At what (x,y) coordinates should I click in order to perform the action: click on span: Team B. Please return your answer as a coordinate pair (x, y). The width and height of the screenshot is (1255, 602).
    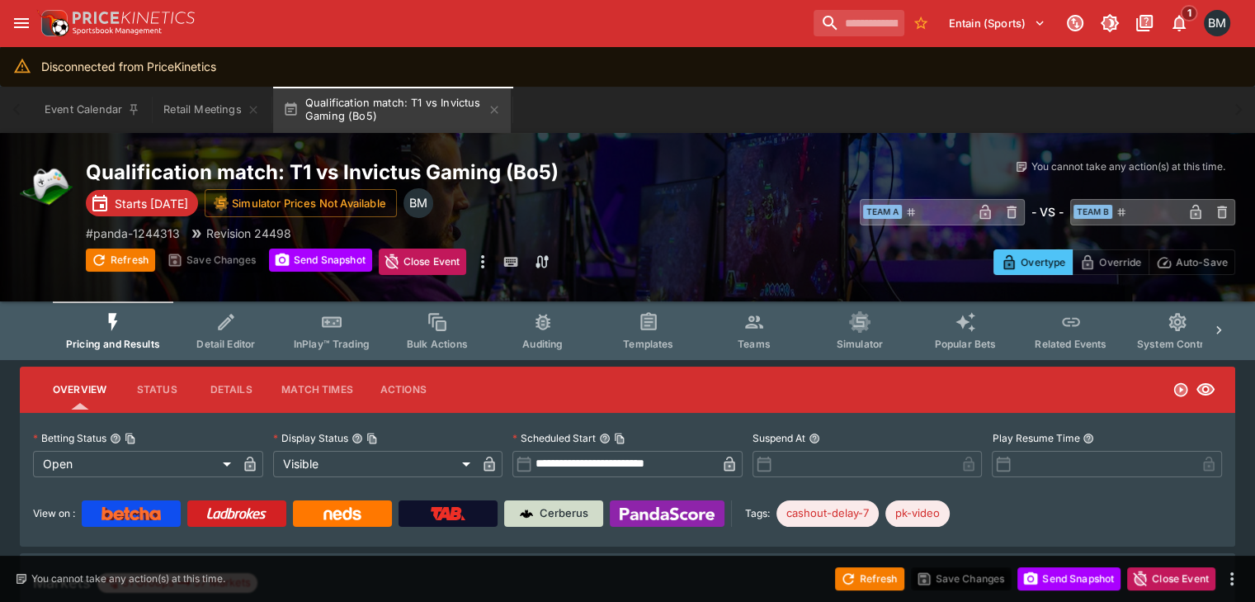
    Looking at the image, I should click on (1093, 211).